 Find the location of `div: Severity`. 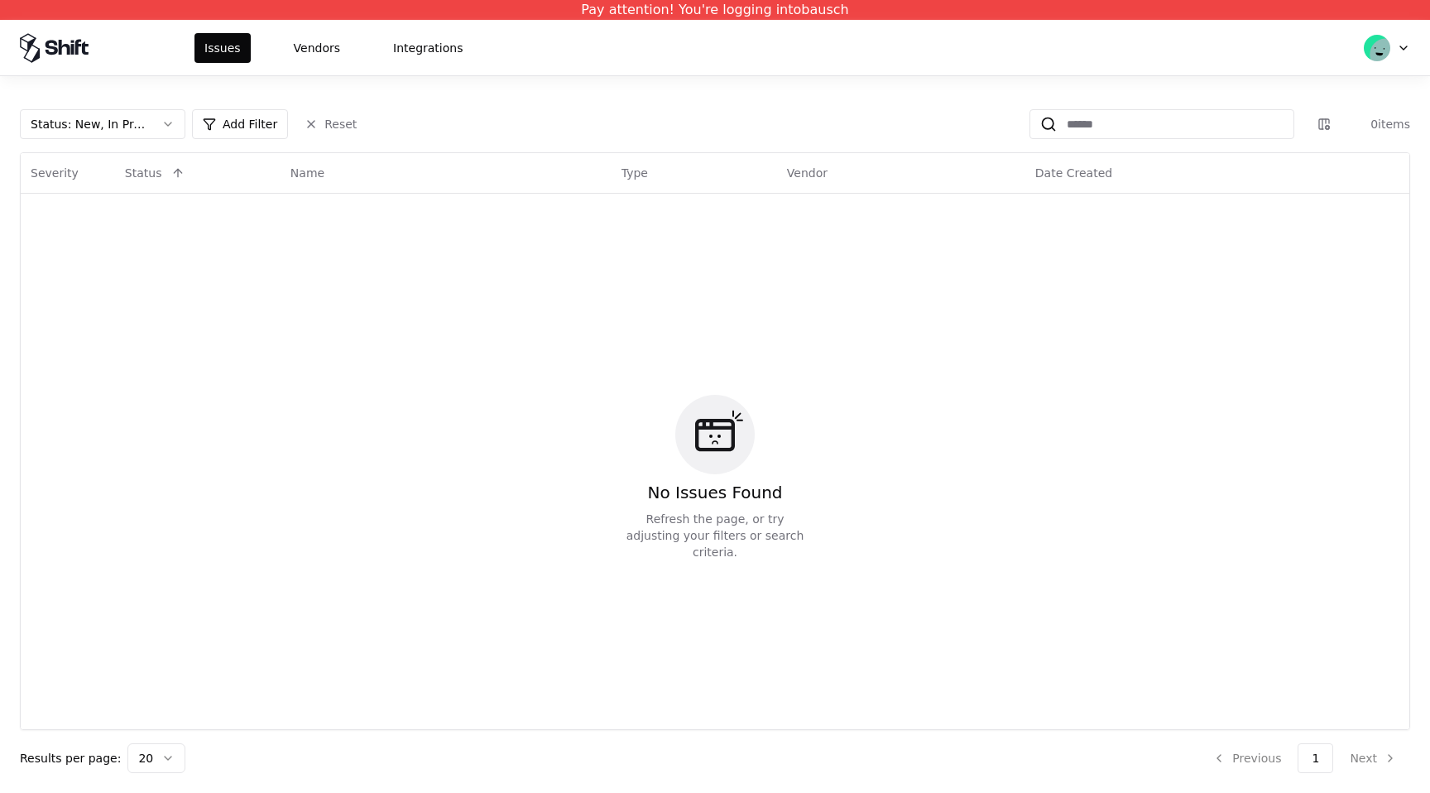

div: Severity is located at coordinates (55, 173).